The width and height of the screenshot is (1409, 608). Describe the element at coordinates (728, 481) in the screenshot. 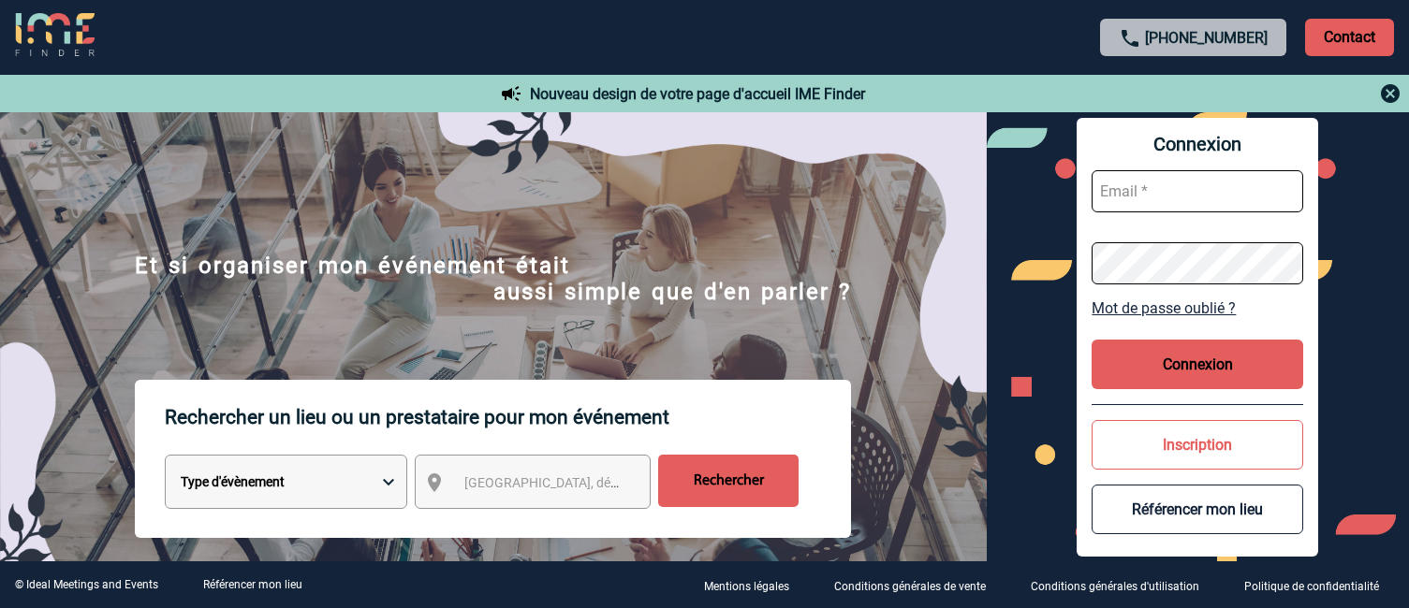

I see `input: Rechercher` at that location.